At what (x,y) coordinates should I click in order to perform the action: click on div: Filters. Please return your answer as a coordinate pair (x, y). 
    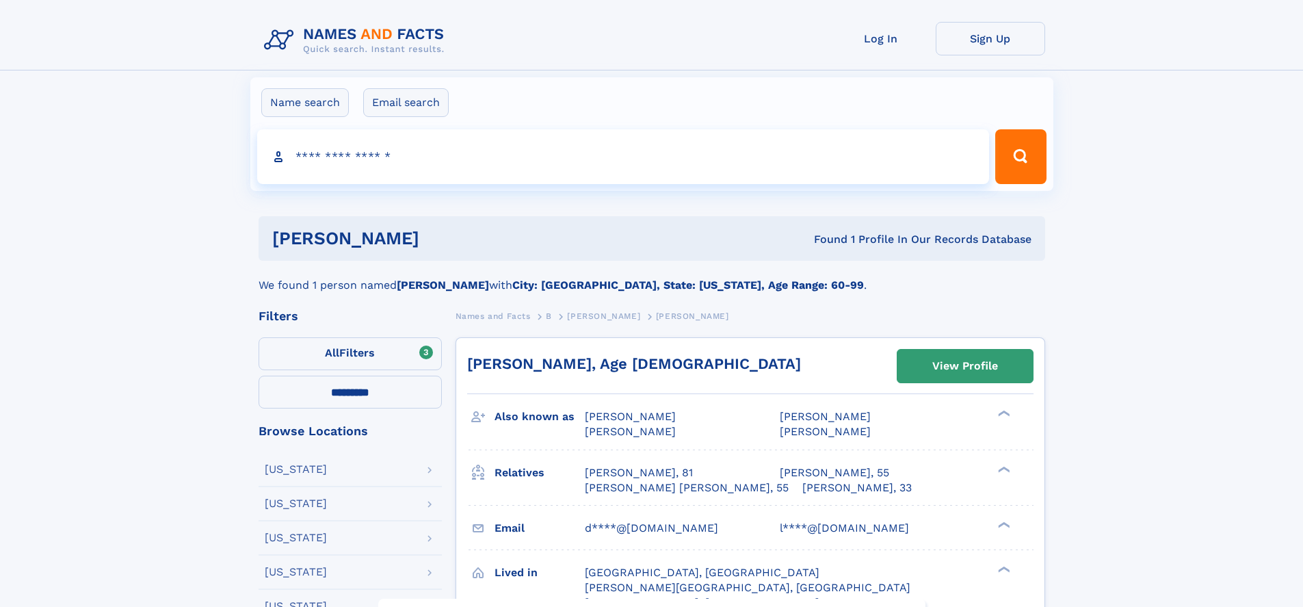
    Looking at the image, I should click on (350, 316).